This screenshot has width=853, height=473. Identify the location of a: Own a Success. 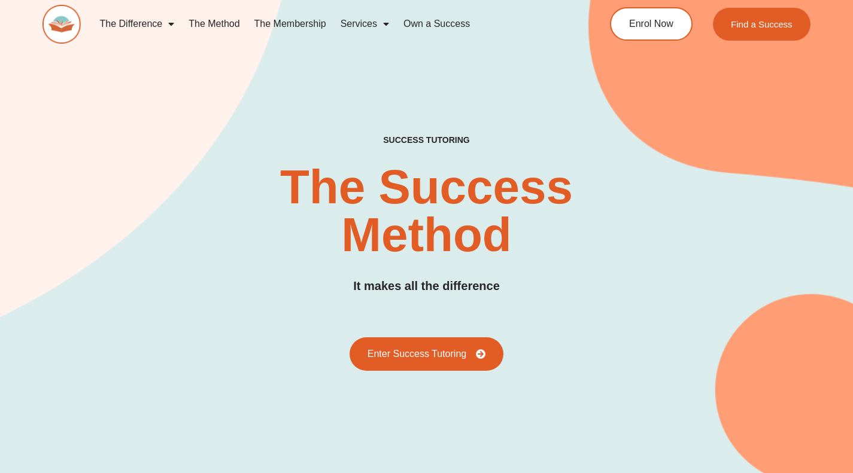
(436, 24).